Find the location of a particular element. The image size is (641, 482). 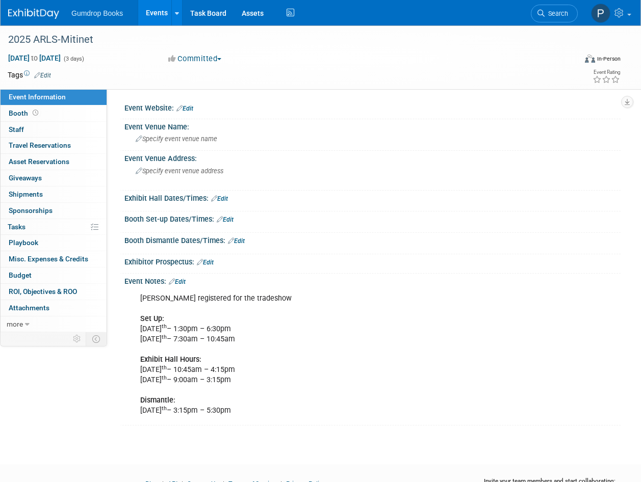

span: ROI, Objectives & ROO is located at coordinates (43, 292).